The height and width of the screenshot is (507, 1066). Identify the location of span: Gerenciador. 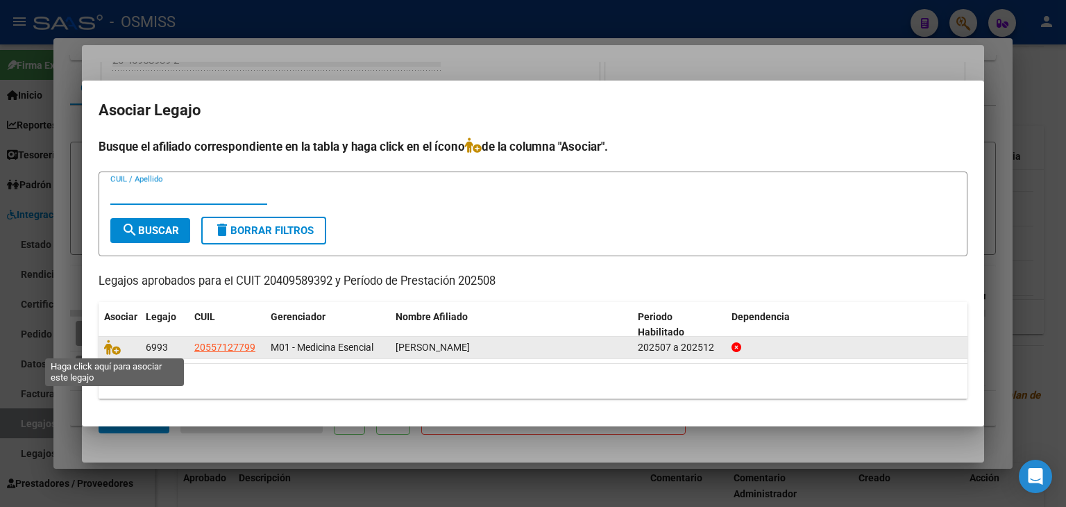
(298, 316).